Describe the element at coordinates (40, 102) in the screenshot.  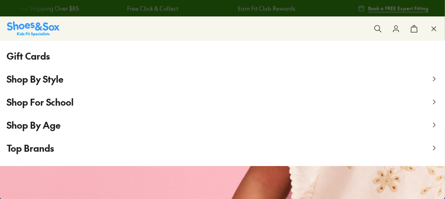
I see `span: Shop For School` at that location.